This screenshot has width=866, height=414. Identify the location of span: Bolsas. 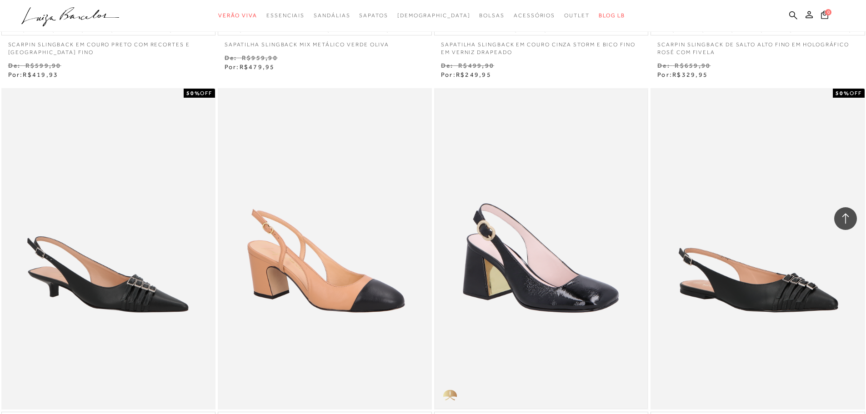
(492, 15).